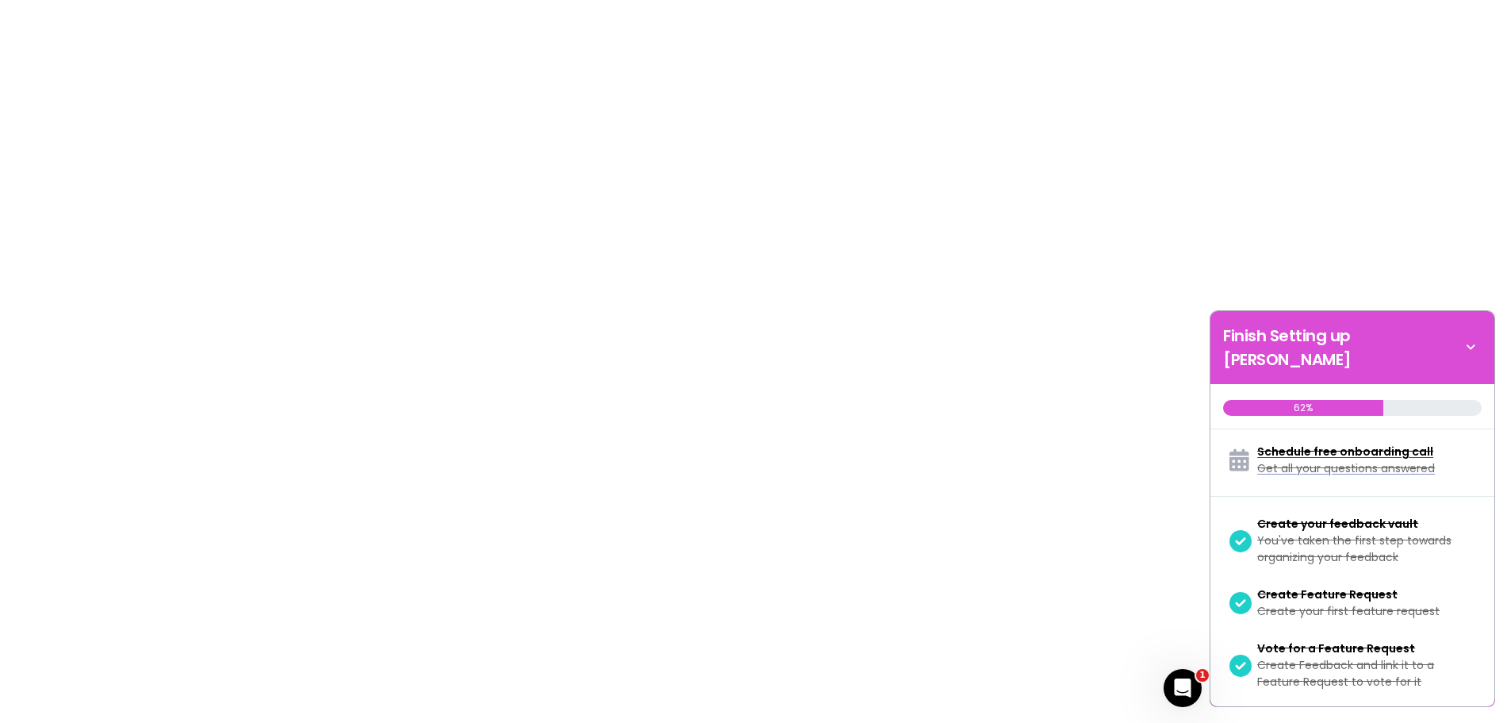 The image size is (1511, 723). What do you see at coordinates (1345, 451) in the screenshot?
I see `span: Schedule free onboarding call` at bounding box center [1345, 451].